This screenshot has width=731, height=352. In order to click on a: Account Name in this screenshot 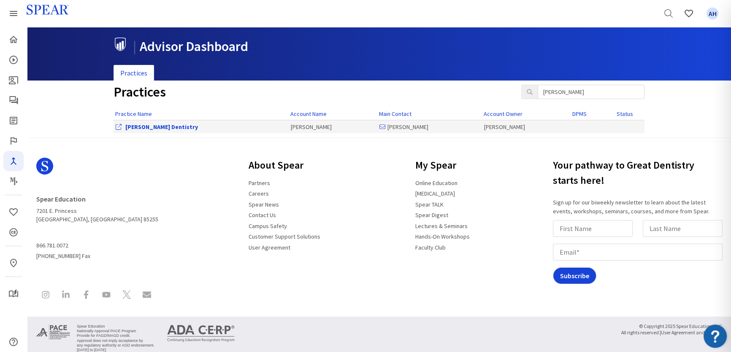, I will do `click(308, 114)`.